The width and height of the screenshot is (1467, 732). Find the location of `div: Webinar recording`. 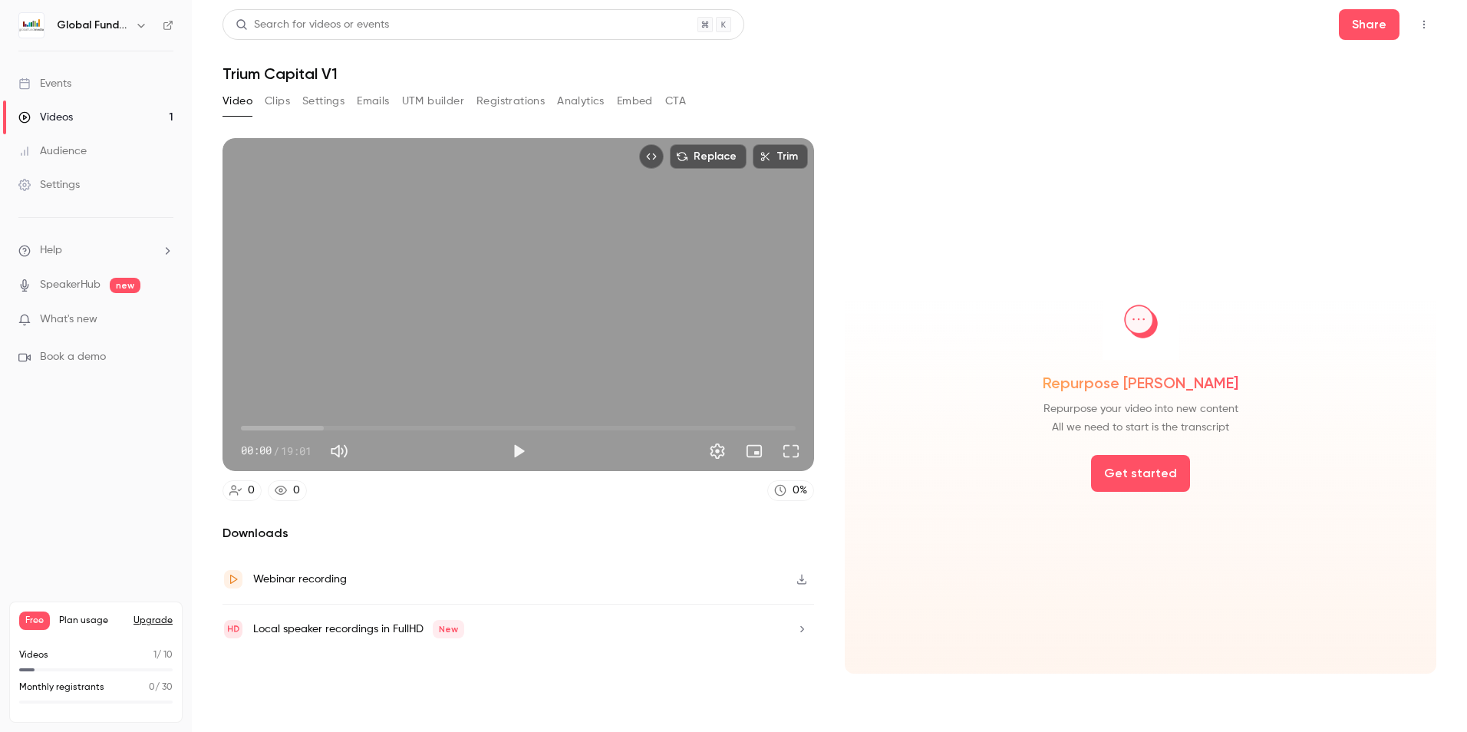

div: Webinar recording is located at coordinates (300, 579).